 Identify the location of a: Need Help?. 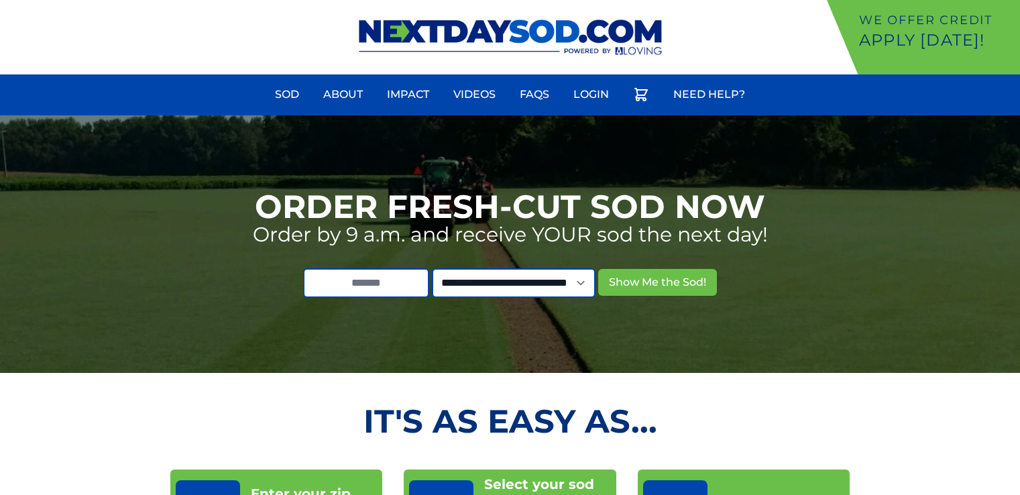
(709, 95).